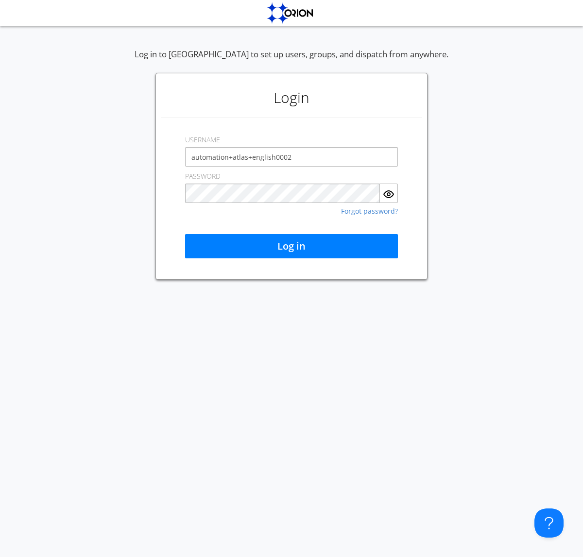 The height and width of the screenshot is (557, 583). What do you see at coordinates (389, 194) in the screenshot?
I see `img: eye.svg` at bounding box center [389, 194].